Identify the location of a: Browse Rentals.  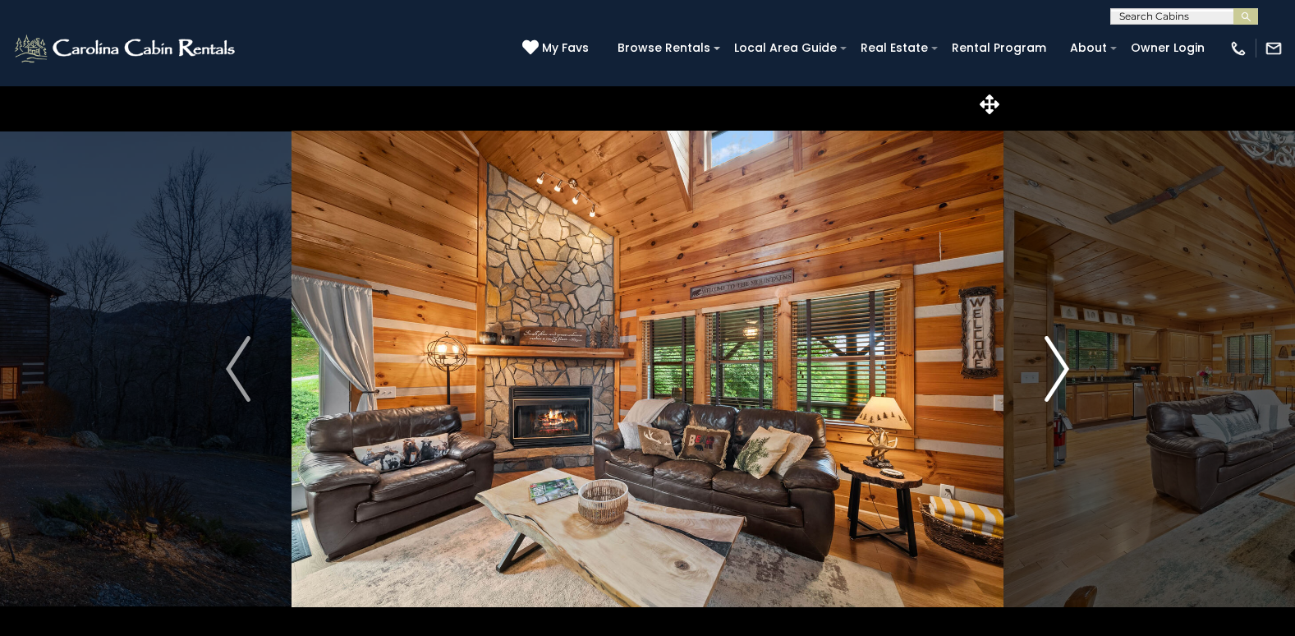
(664, 48).